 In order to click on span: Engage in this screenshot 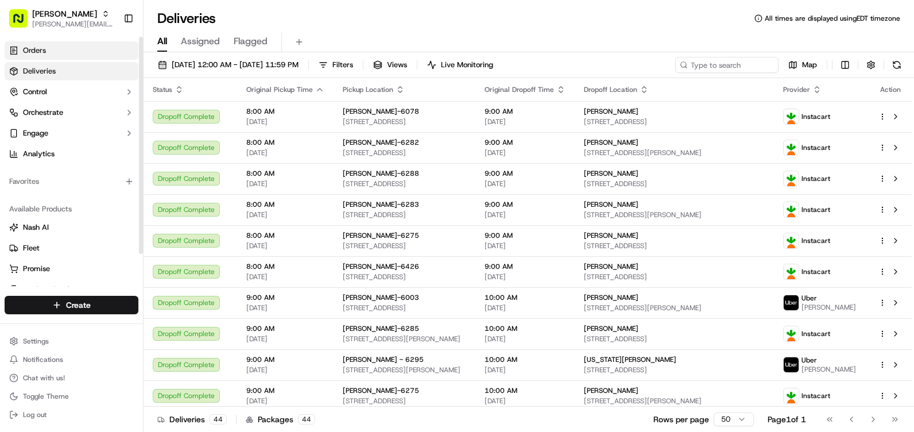, I will do `click(36, 133)`.